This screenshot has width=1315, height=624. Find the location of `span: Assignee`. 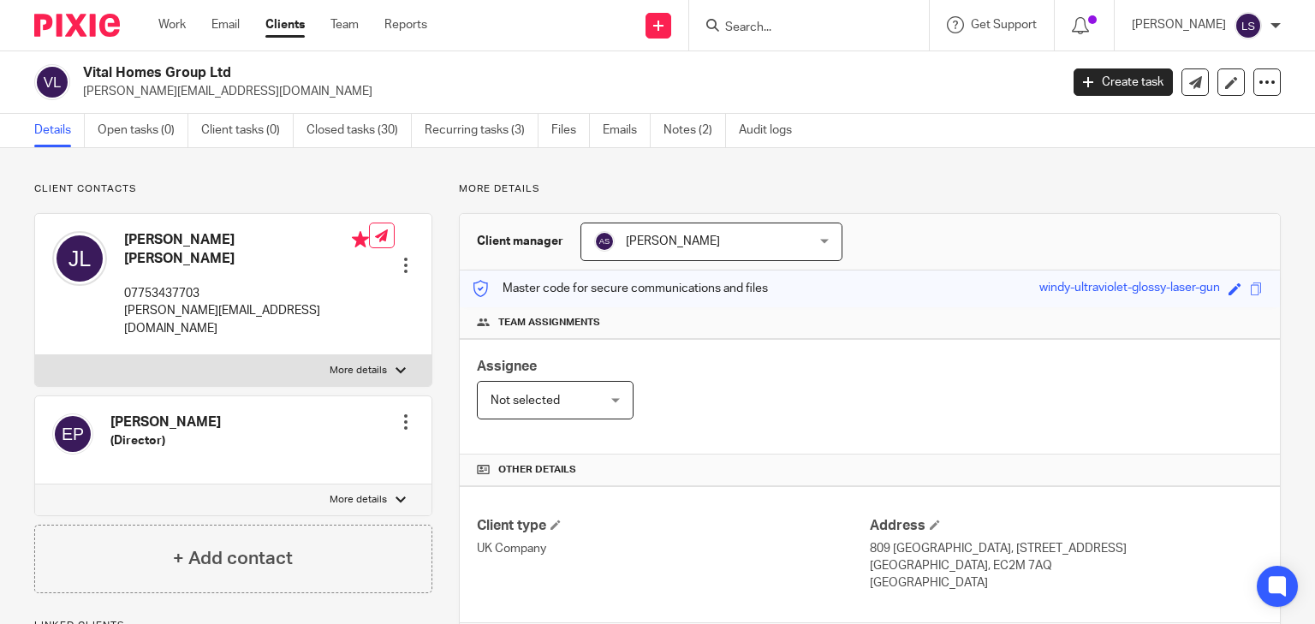

span: Assignee is located at coordinates (507, 366).